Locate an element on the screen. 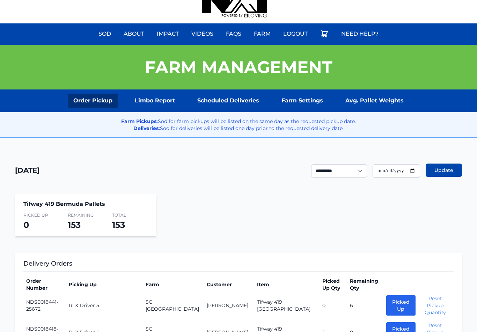 This screenshot has width=477, height=332. a: About is located at coordinates (134, 34).